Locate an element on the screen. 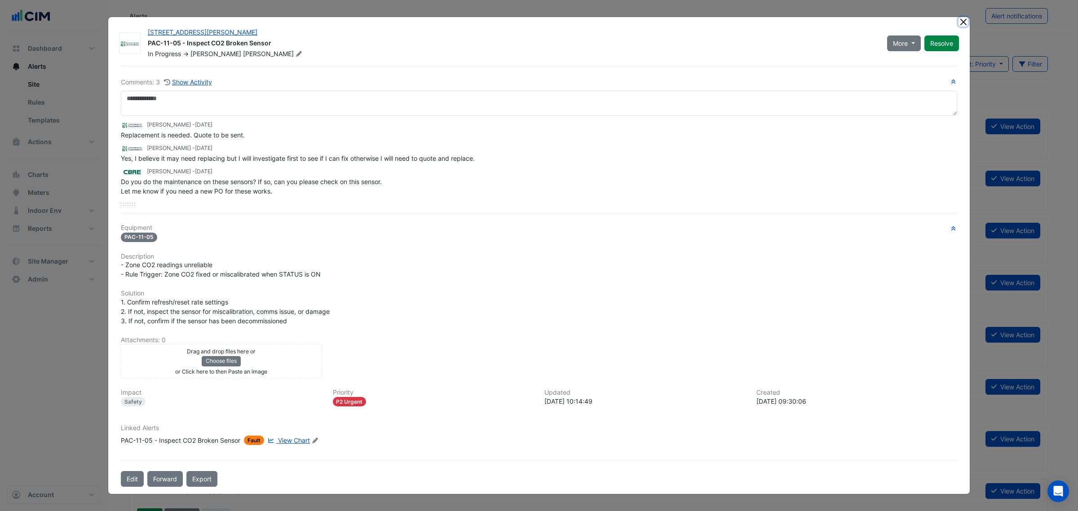  span: Yes, I believe it may need replacing but I will investigate first to see if I can fix otherwise I... is located at coordinates (298, 158).